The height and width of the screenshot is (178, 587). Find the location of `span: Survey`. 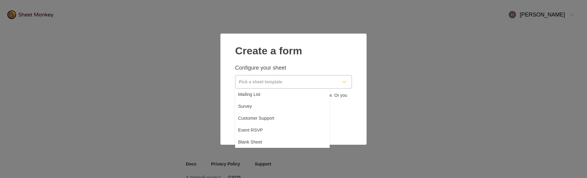

span: Survey is located at coordinates (247, 111).